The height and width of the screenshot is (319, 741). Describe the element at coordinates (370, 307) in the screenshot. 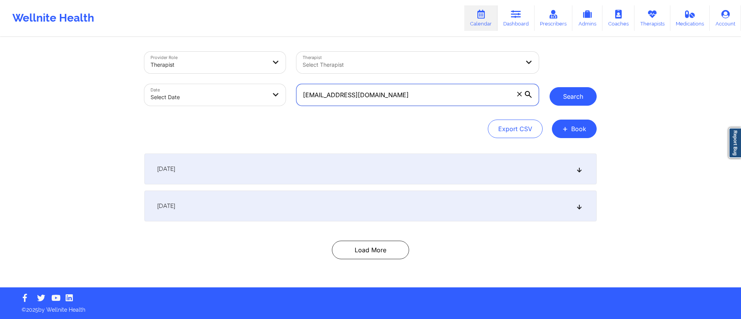

I see `p: © 2025 by Wellnite Health` at that location.